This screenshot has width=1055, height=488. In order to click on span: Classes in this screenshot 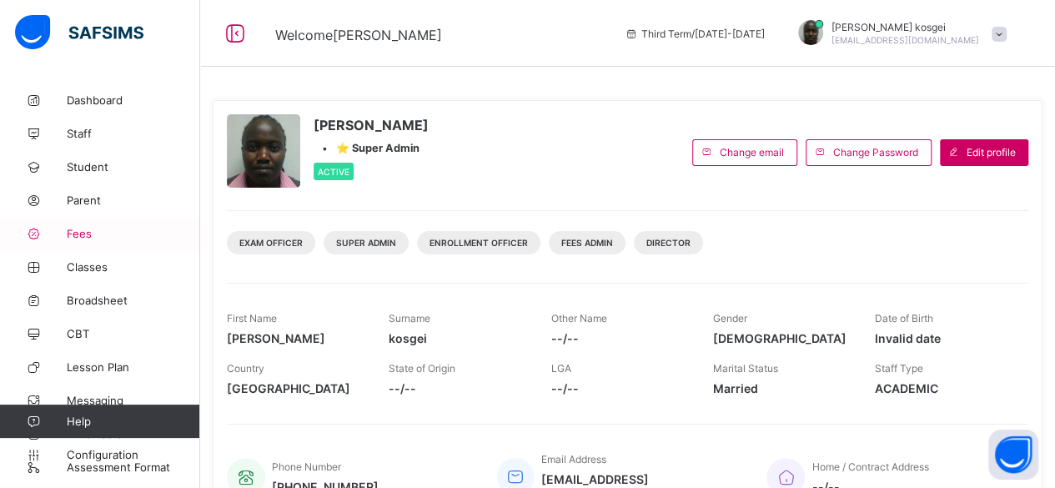, I will do `click(133, 267)`.